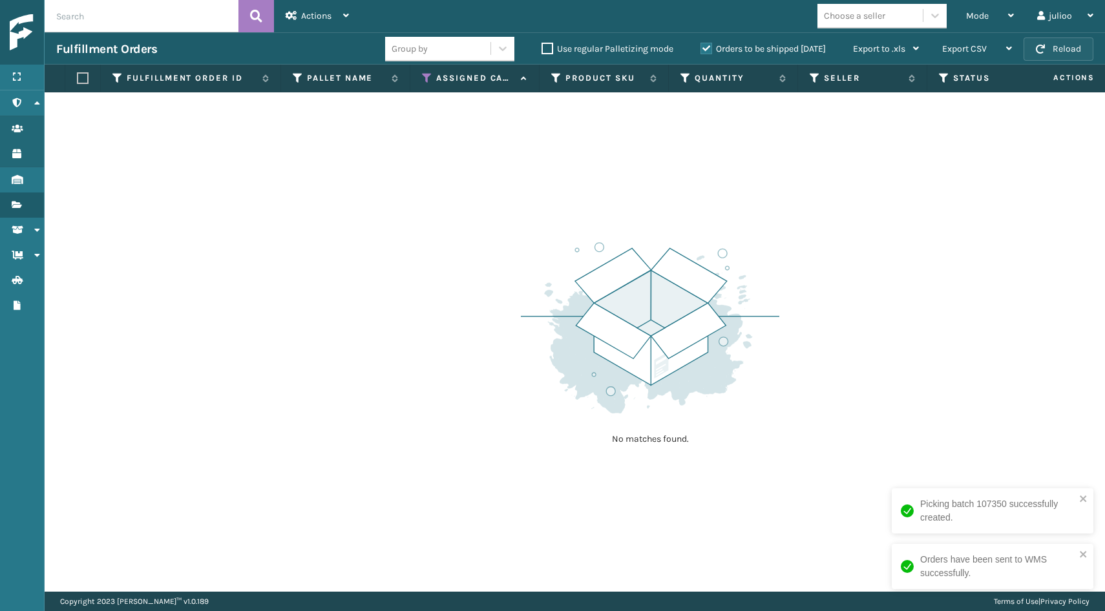  Describe the element at coordinates (964, 48) in the screenshot. I see `span: Export CSV` at that location.